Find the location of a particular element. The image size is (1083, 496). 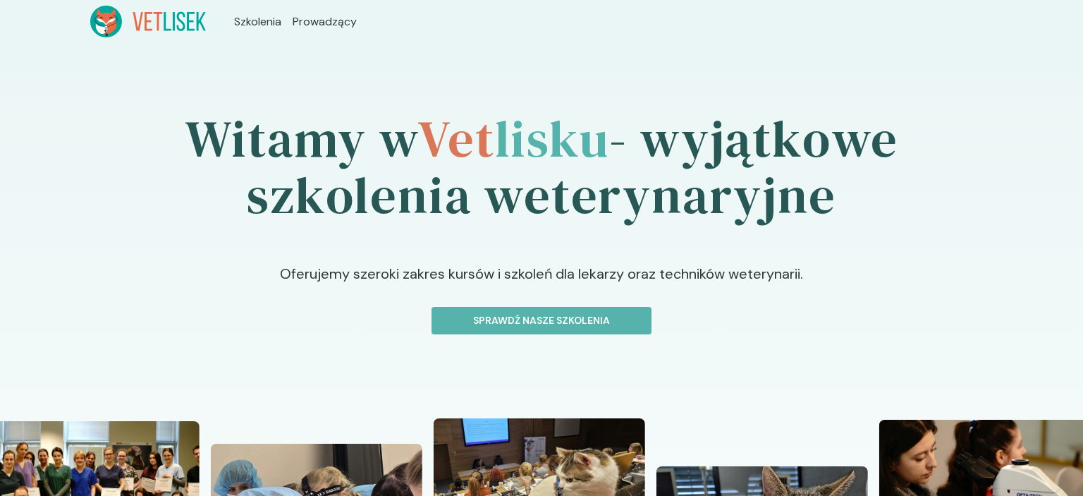

a: Prowadzący is located at coordinates (324, 22).